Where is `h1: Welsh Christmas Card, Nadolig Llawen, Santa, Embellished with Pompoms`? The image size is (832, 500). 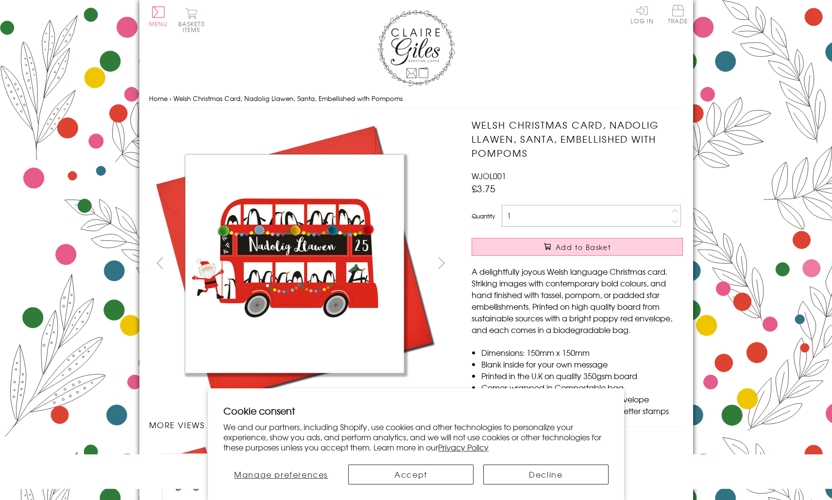 h1: Welsh Christmas Card, Nadolig Llawen, Santa, Embellished with Pompoms is located at coordinates (577, 139).